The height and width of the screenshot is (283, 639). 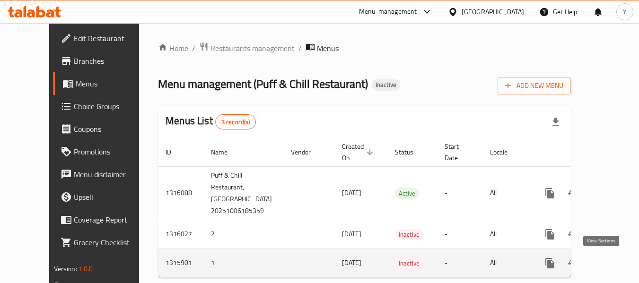 What do you see at coordinates (104, 106) in the screenshot?
I see `a: Choice Groups` at bounding box center [104, 106].